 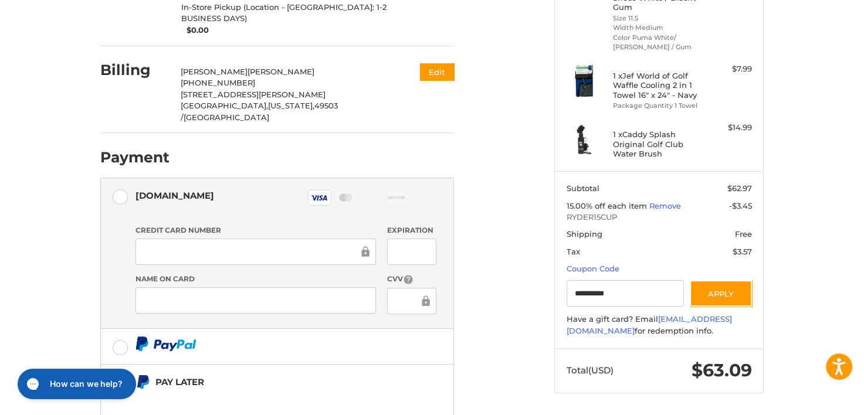 What do you see at coordinates (721, 370) in the screenshot?
I see `span: $63.09` at bounding box center [721, 370].